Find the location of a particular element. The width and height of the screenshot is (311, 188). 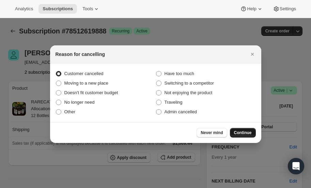

button: Tools is located at coordinates (91, 9).